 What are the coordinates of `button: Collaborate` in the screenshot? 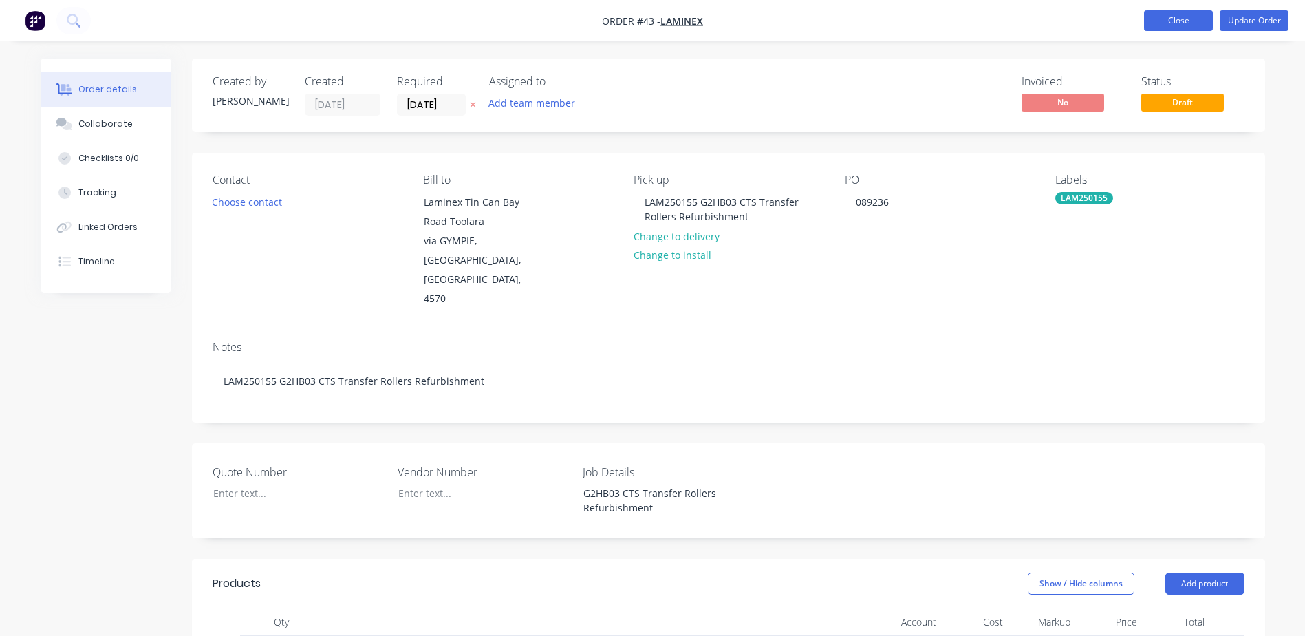 It's located at (106, 124).